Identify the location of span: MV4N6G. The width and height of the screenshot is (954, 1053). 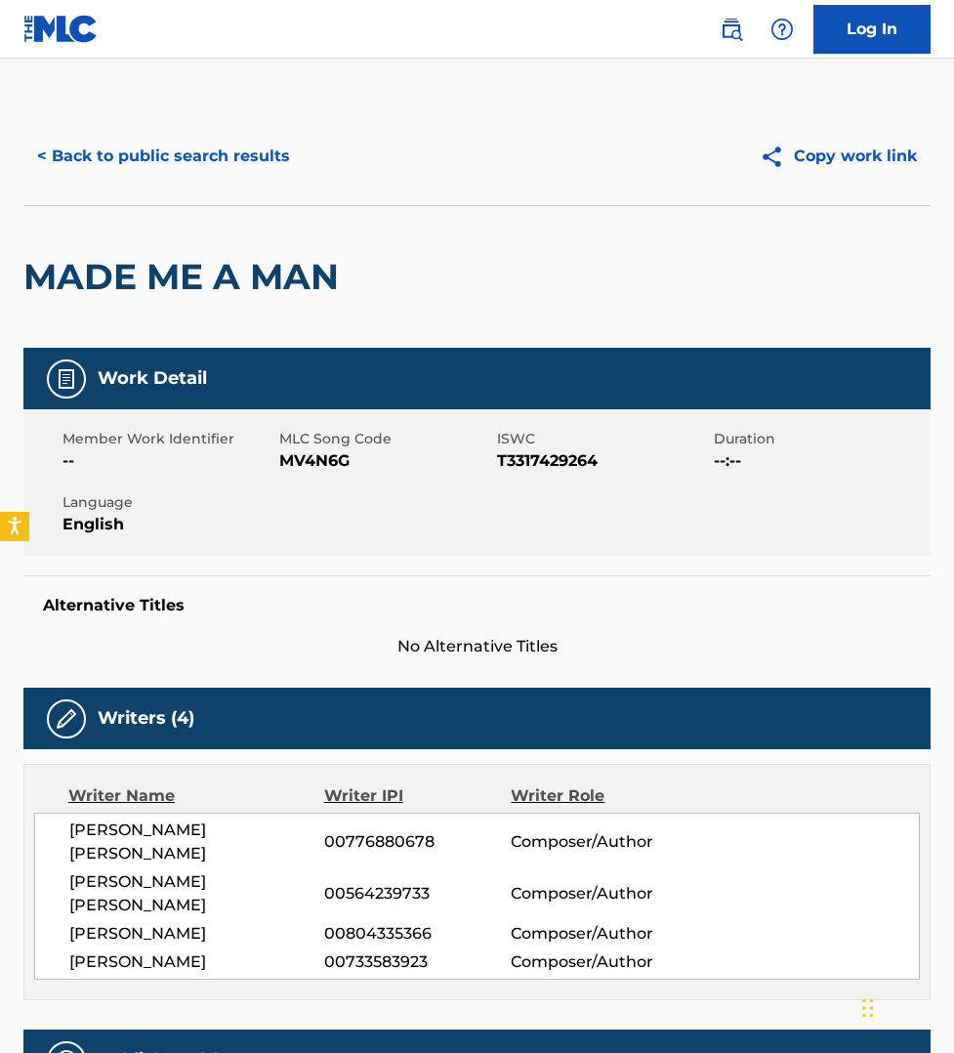
(385, 461).